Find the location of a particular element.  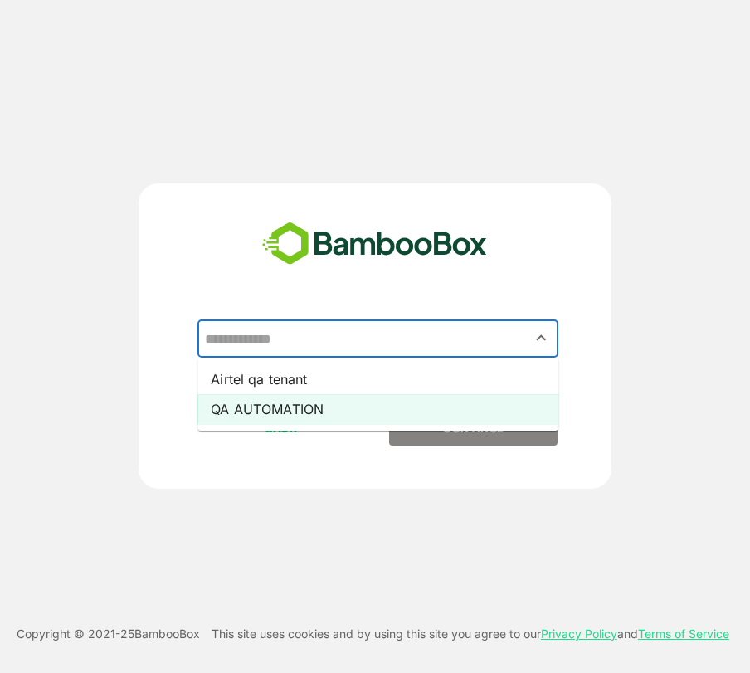

li: Airtel qa tenant is located at coordinates (378, 379).